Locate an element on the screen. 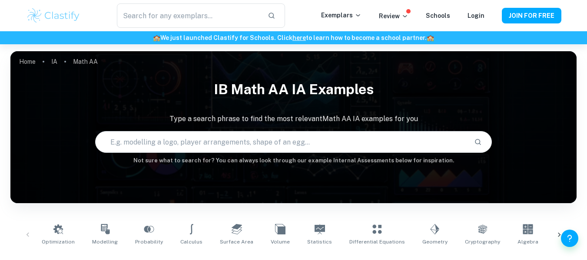  span: Cryptography is located at coordinates (482, 242).